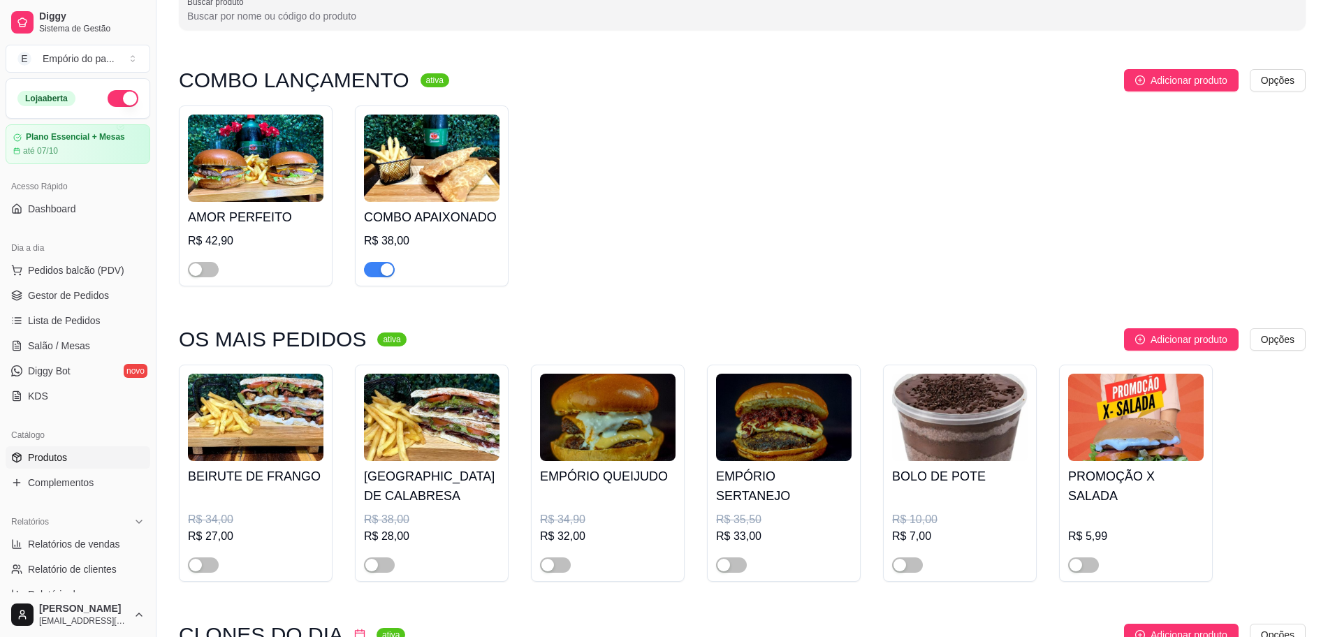 This screenshot has height=637, width=1328. I want to click on div: R$ 32,00, so click(608, 536).